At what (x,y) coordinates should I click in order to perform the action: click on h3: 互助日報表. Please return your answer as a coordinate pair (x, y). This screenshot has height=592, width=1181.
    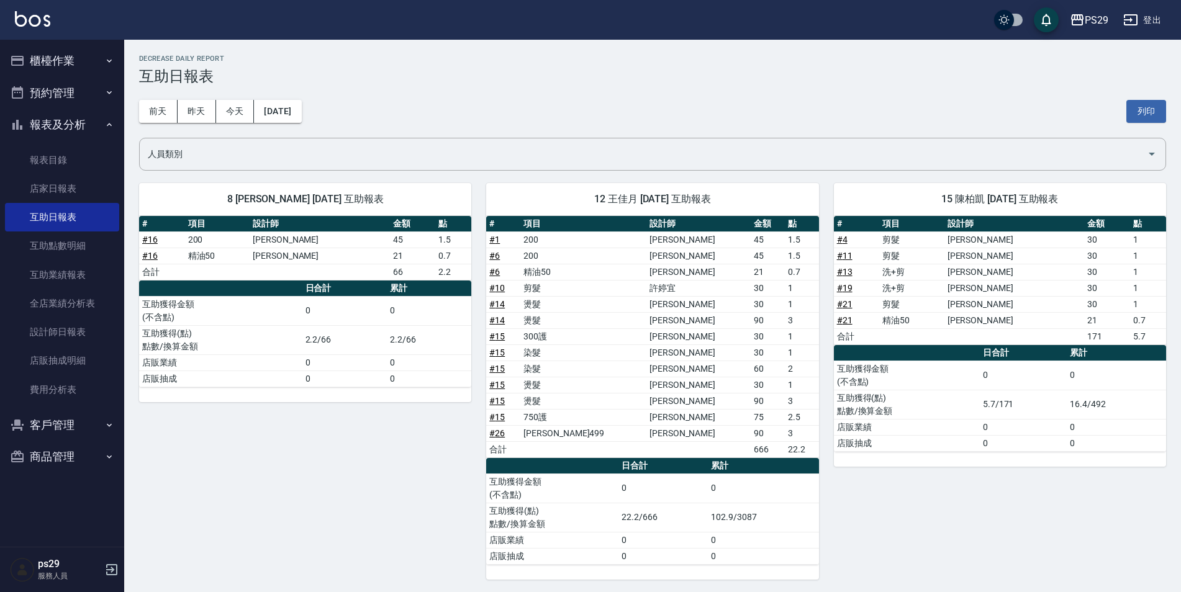
    Looking at the image, I should click on (652, 76).